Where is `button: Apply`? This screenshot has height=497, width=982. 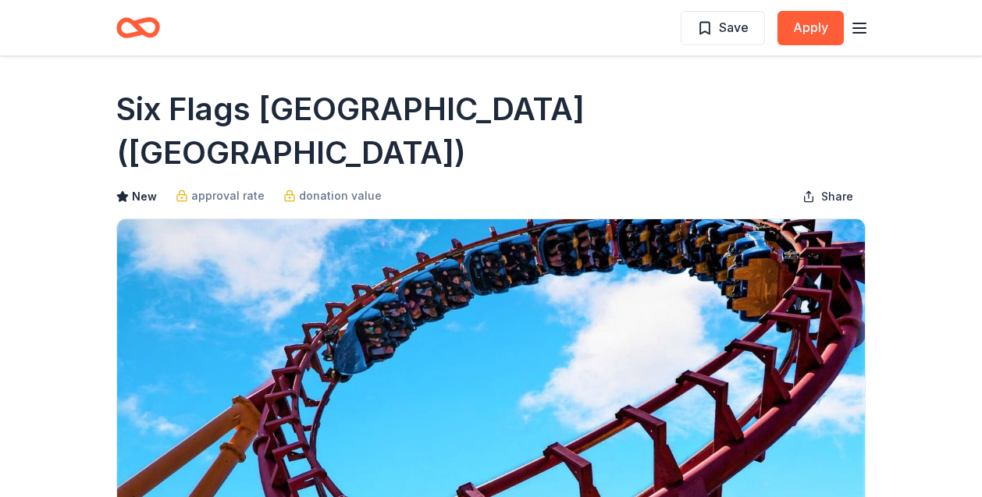
button: Apply is located at coordinates (810, 28).